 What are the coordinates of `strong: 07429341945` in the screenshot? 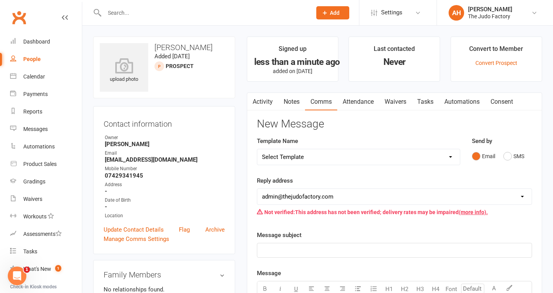 It's located at (165, 175).